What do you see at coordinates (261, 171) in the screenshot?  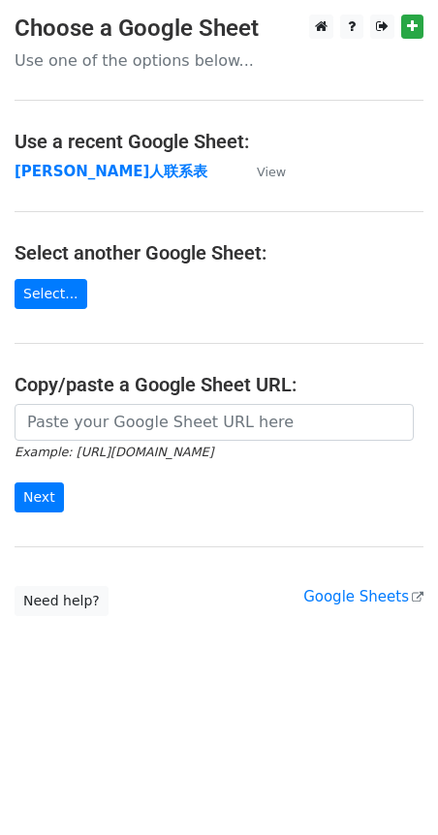 I see `a: View` at bounding box center [261, 171].